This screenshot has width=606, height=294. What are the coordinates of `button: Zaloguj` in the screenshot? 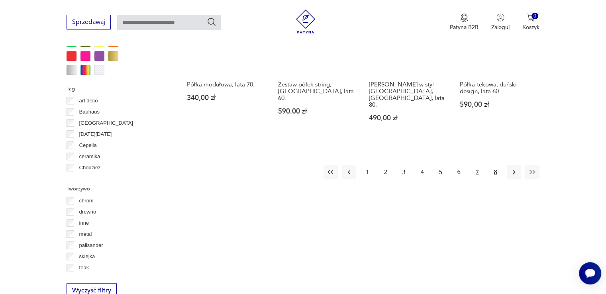 It's located at (501, 22).